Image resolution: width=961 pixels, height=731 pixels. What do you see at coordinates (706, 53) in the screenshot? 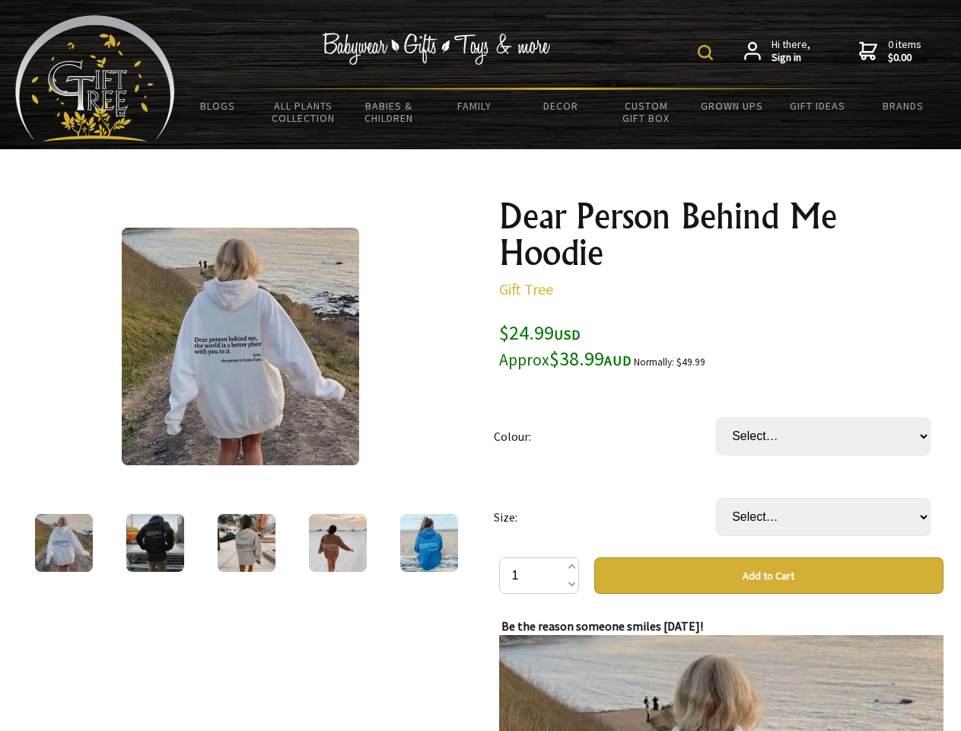
I see `img: product search` at bounding box center [706, 53].